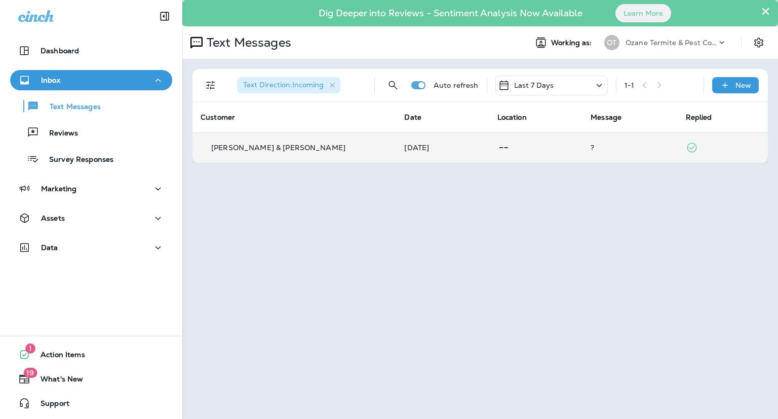 The image size is (778, 419). Describe the element at coordinates (413, 117) in the screenshot. I see `span: Date` at that location.